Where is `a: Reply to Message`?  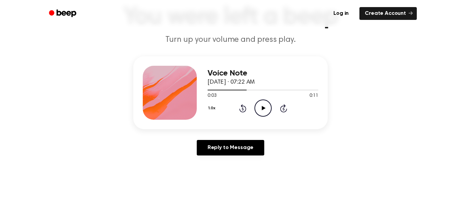
a: Reply to Message is located at coordinates (230, 148).